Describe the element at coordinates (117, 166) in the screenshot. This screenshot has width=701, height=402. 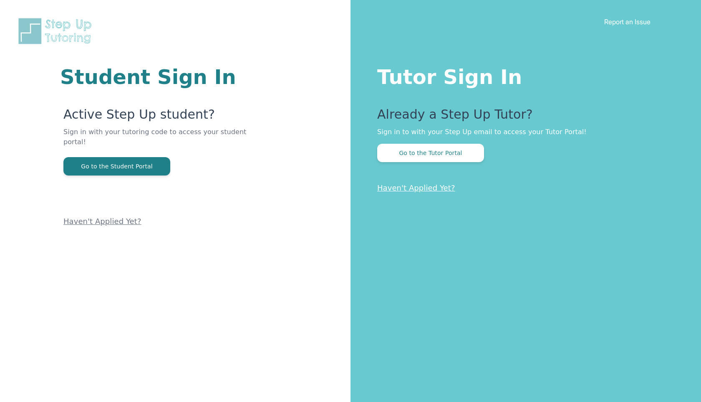
I see `button: Go to the Student Portal` at that location.